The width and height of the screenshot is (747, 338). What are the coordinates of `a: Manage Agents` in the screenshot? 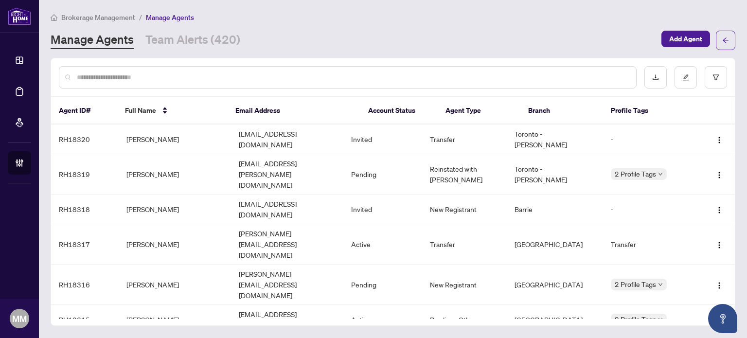 It's located at (92, 40).